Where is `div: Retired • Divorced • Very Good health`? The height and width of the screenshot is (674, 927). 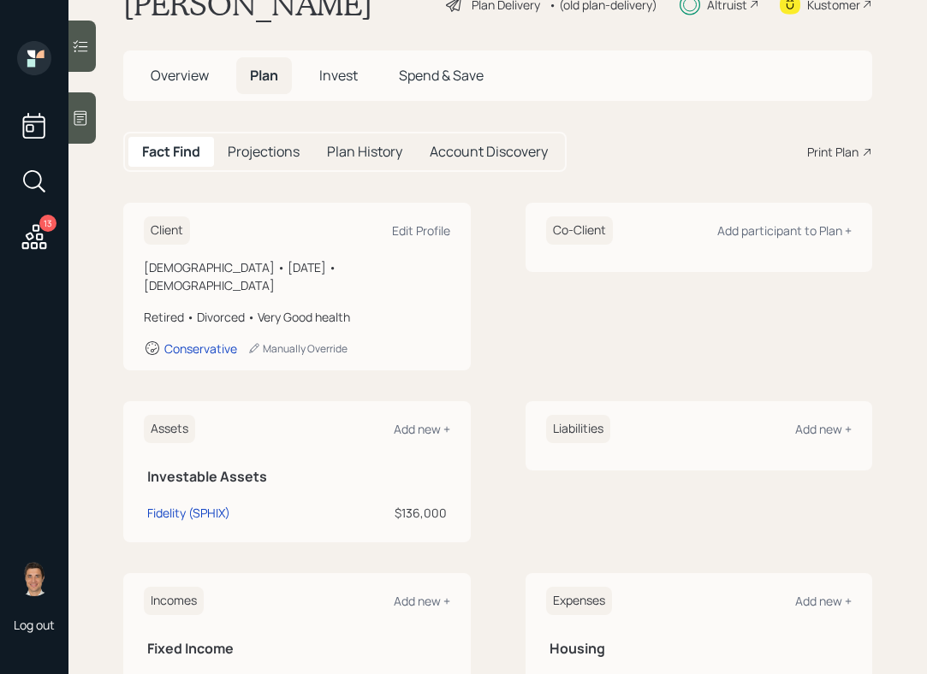
div: Retired • Divorced • Very Good health is located at coordinates (297, 317).